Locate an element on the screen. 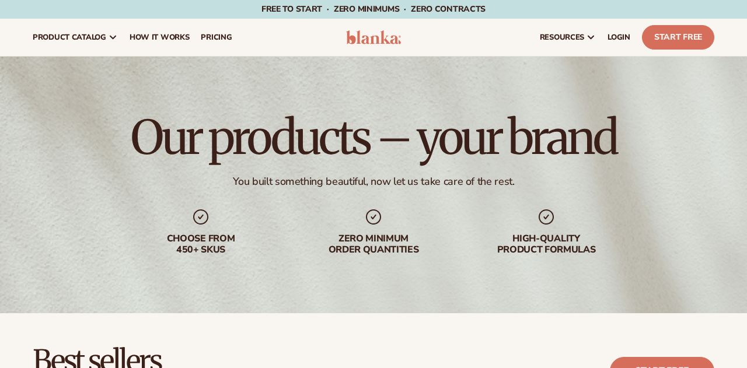  span: LOGIN is located at coordinates (619, 37).